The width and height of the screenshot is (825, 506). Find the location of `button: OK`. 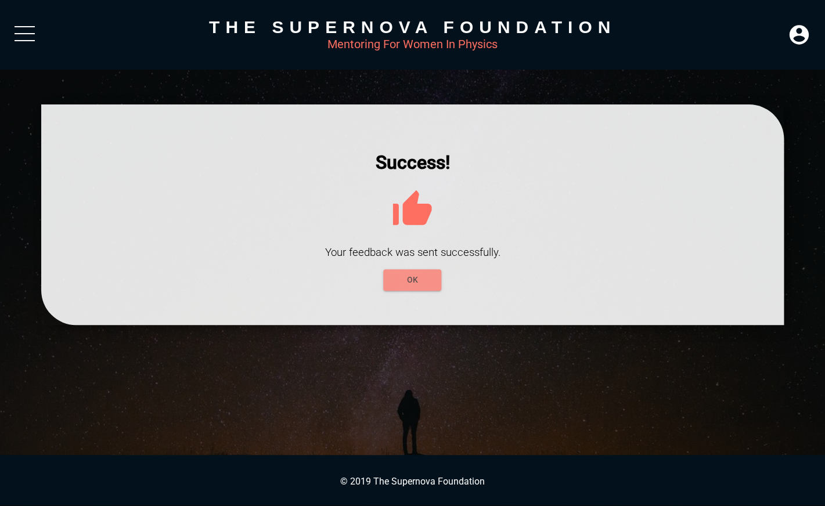

button: OK is located at coordinates (412, 280).